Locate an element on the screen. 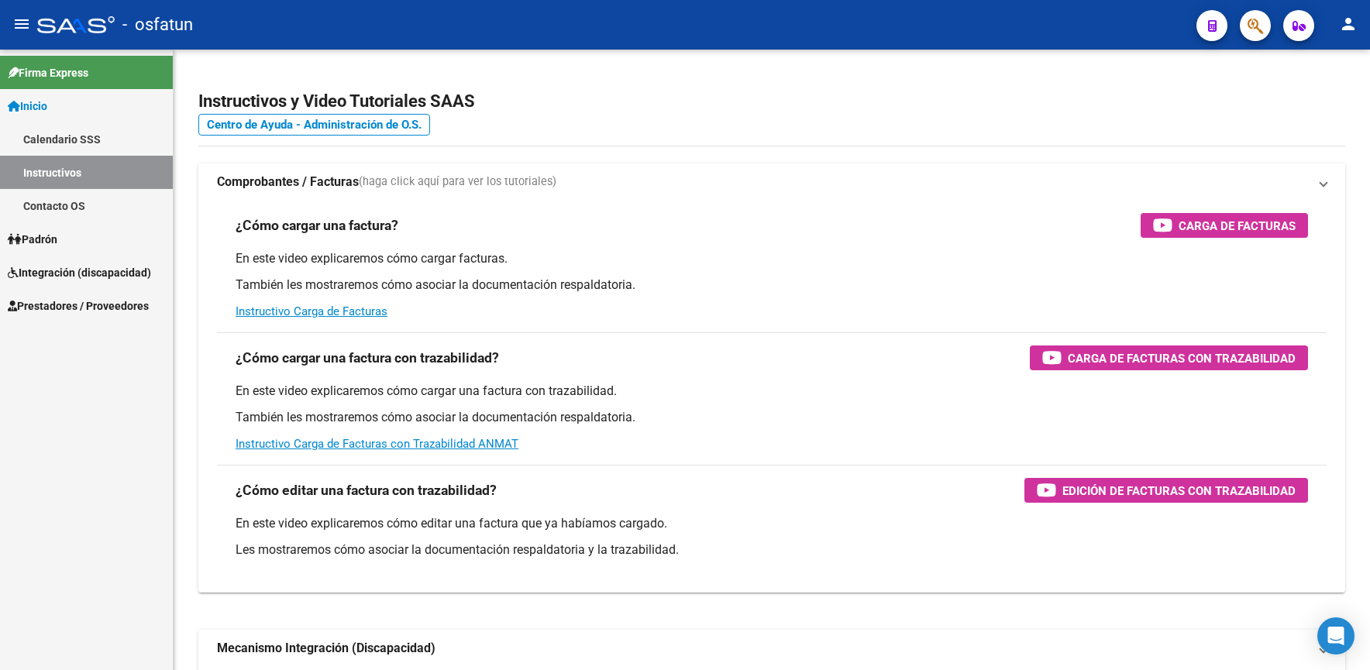 The height and width of the screenshot is (670, 1370). strong: Comprobantes / Facturas is located at coordinates (288, 182).